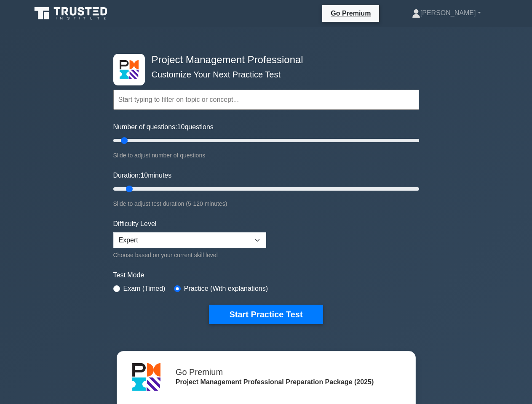 This screenshot has height=404, width=532. I want to click on h4: Project Management Professional, so click(263, 60).